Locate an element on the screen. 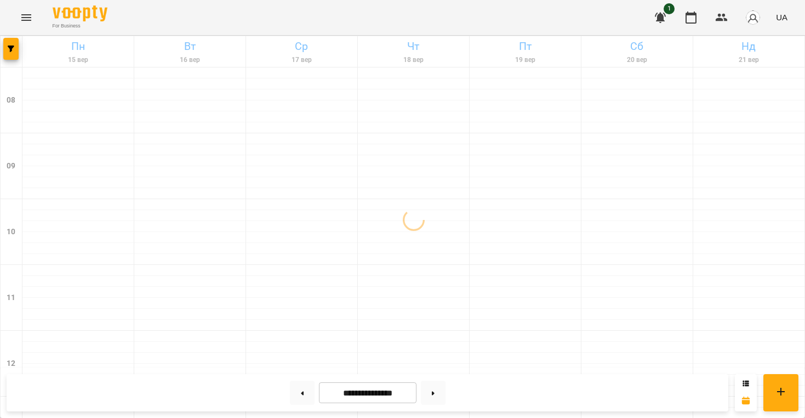  h6: Нд is located at coordinates (749, 46).